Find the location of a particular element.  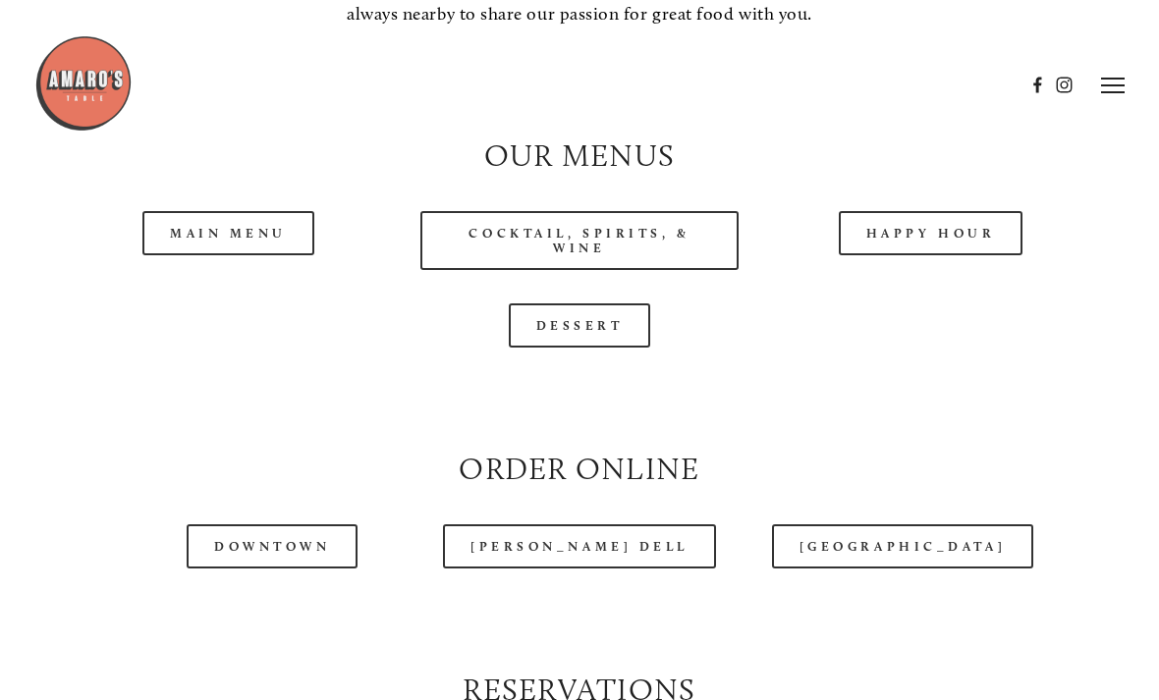

img: Amaro's Table is located at coordinates (83, 83).